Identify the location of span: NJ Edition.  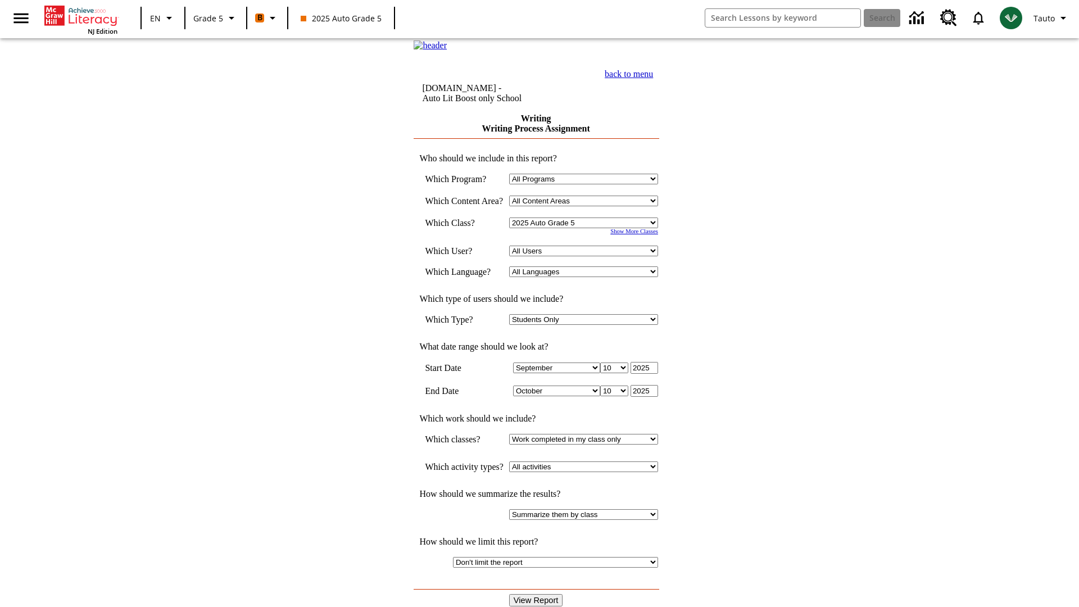
(102, 31).